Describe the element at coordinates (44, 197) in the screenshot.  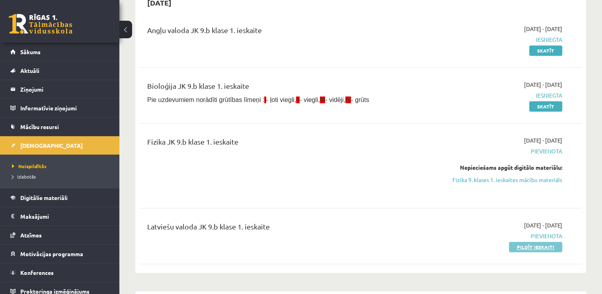
I see `span: Digitālie materiāli` at that location.